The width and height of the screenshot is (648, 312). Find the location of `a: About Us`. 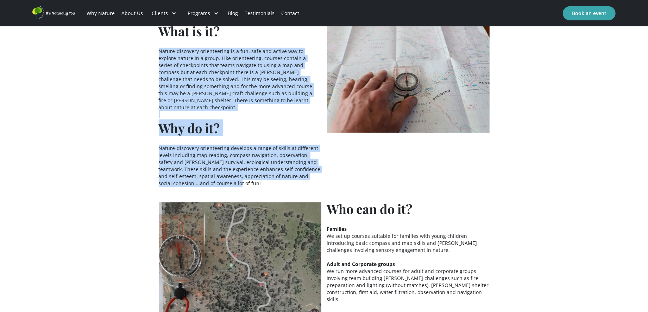

a: About Us is located at coordinates (132, 13).